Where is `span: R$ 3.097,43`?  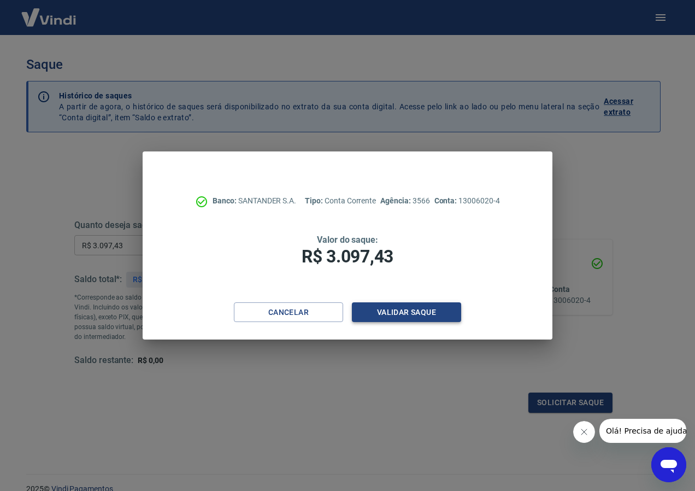 span: R$ 3.097,43 is located at coordinates (348, 256).